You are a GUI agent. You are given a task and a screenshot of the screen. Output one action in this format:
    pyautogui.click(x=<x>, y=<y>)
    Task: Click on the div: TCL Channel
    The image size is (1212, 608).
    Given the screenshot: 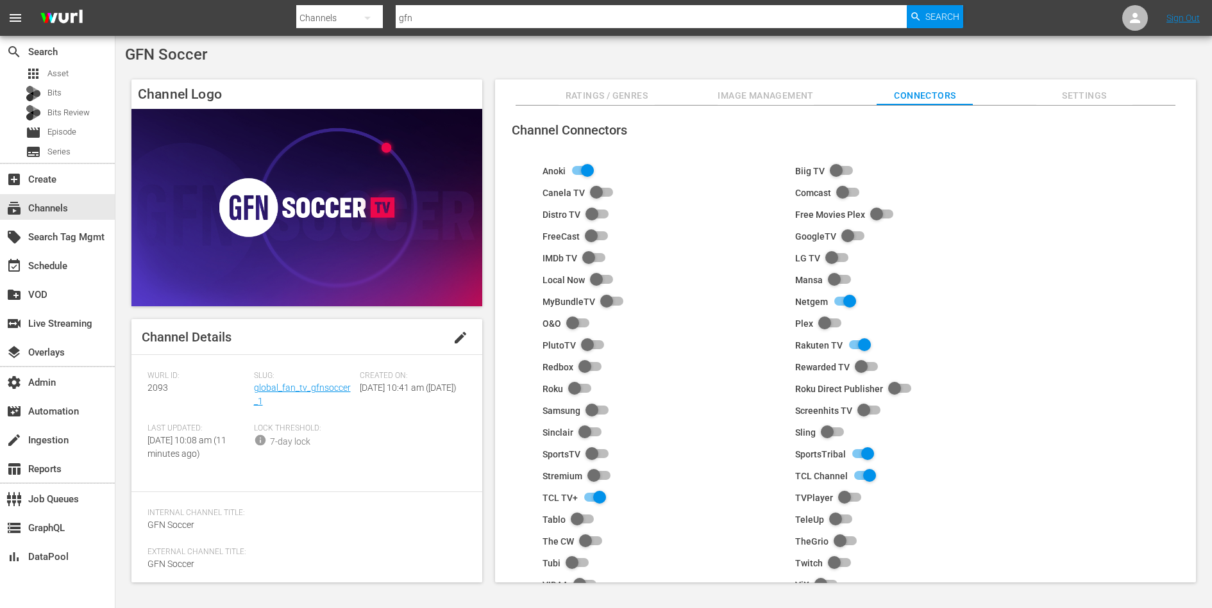 What is the action you would take?
    pyautogui.click(x=821, y=476)
    